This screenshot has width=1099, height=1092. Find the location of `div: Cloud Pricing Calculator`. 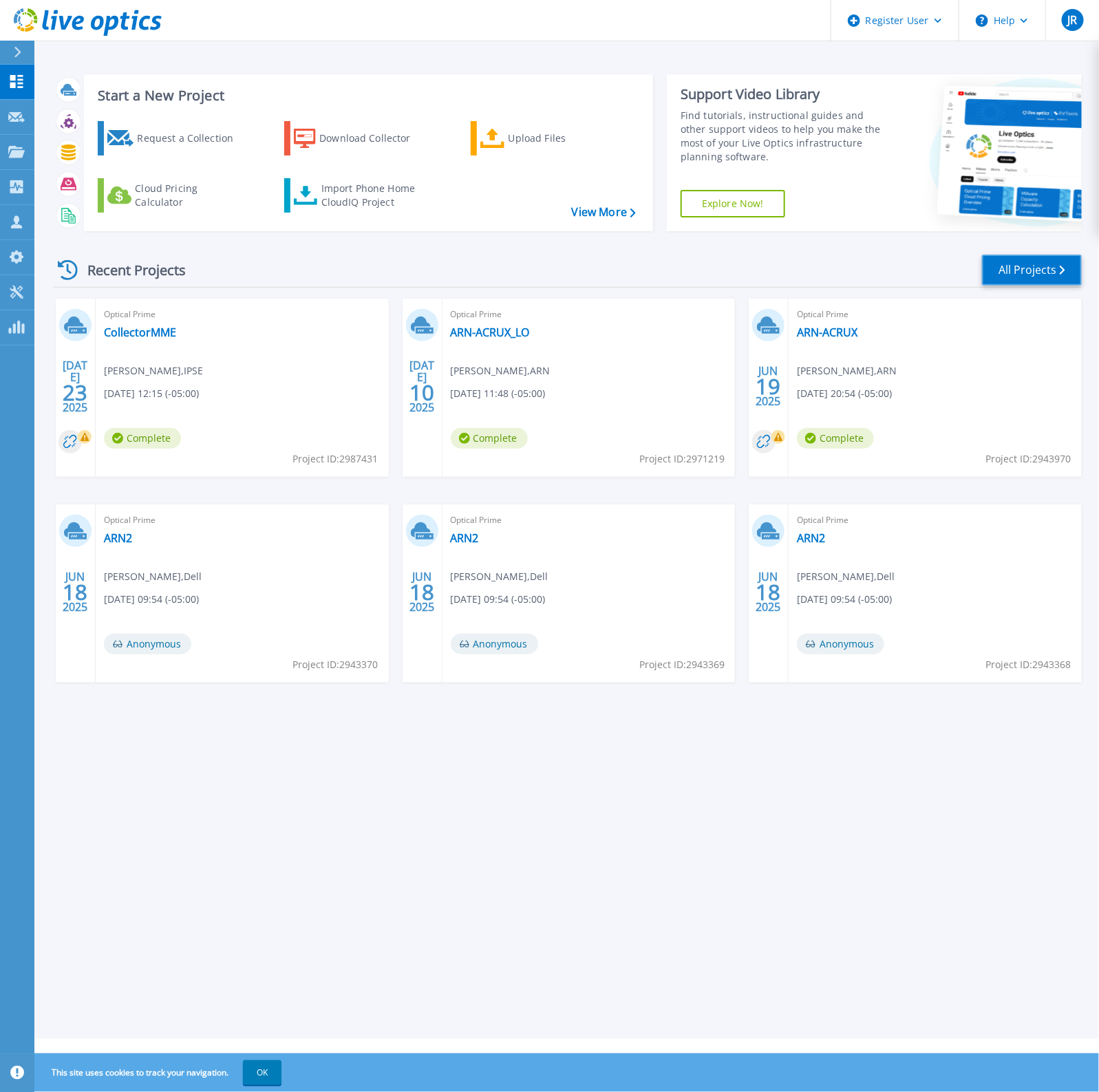

div: Cloud Pricing Calculator is located at coordinates (190, 196).